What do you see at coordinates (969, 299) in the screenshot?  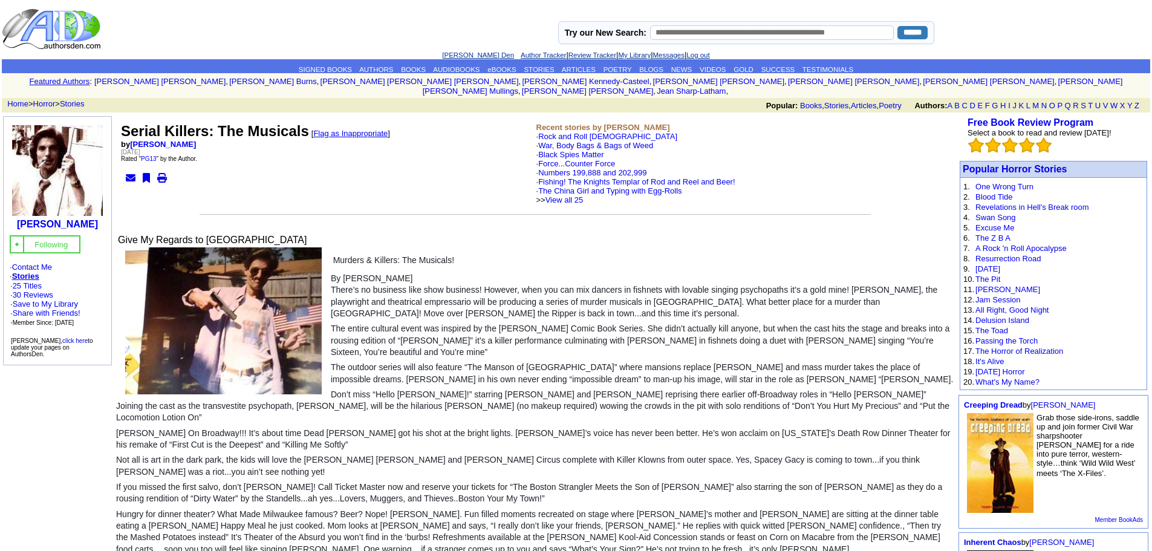 I see `font: 12.` at bounding box center [969, 299].